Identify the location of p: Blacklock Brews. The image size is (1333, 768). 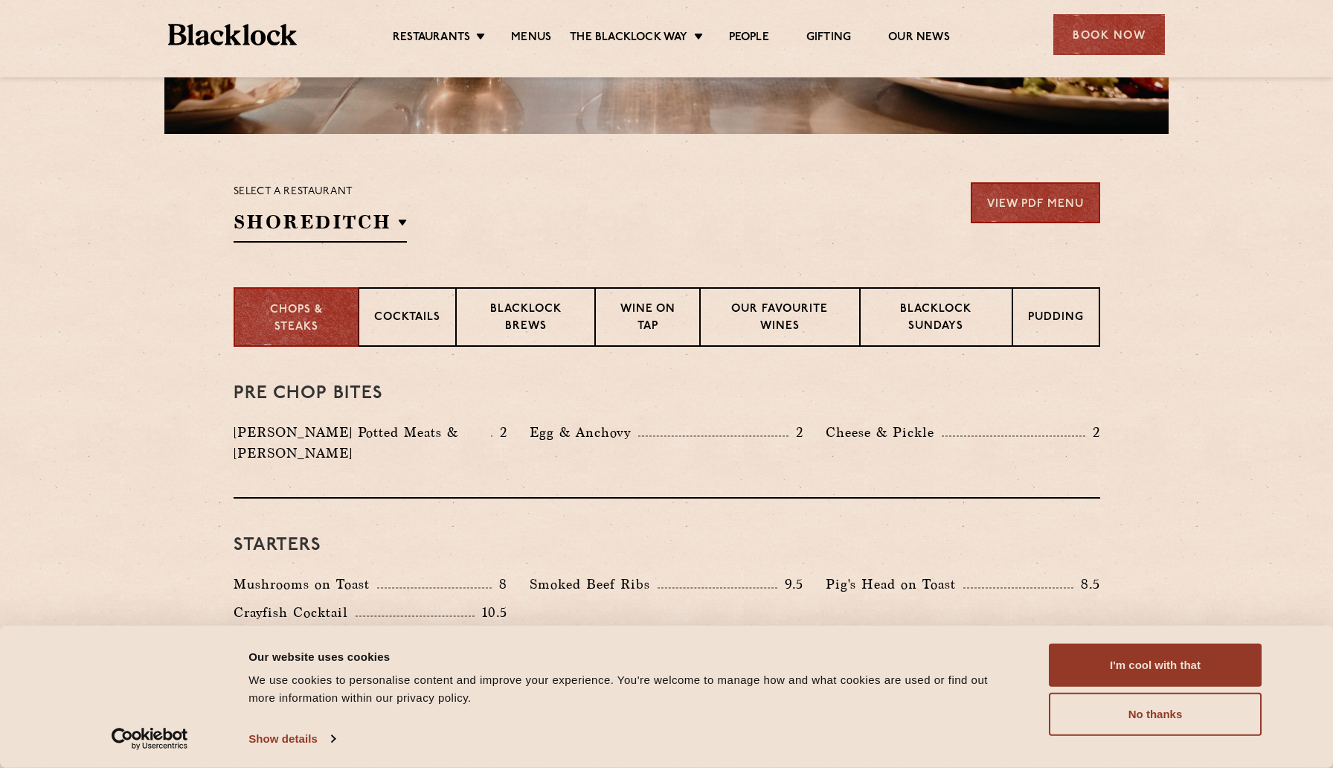
(526, 318).